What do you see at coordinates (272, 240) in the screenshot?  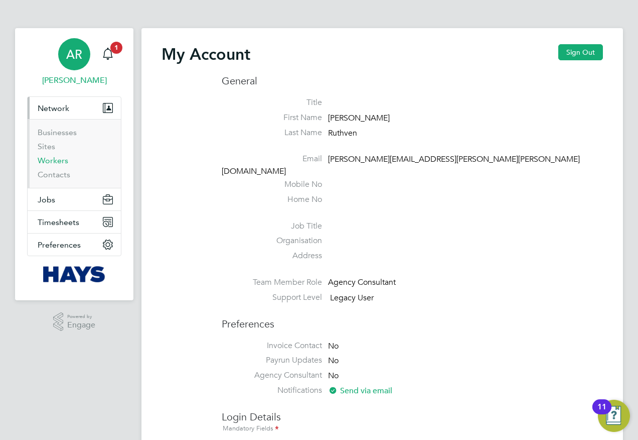 I see `label: Organisation` at bounding box center [272, 240].